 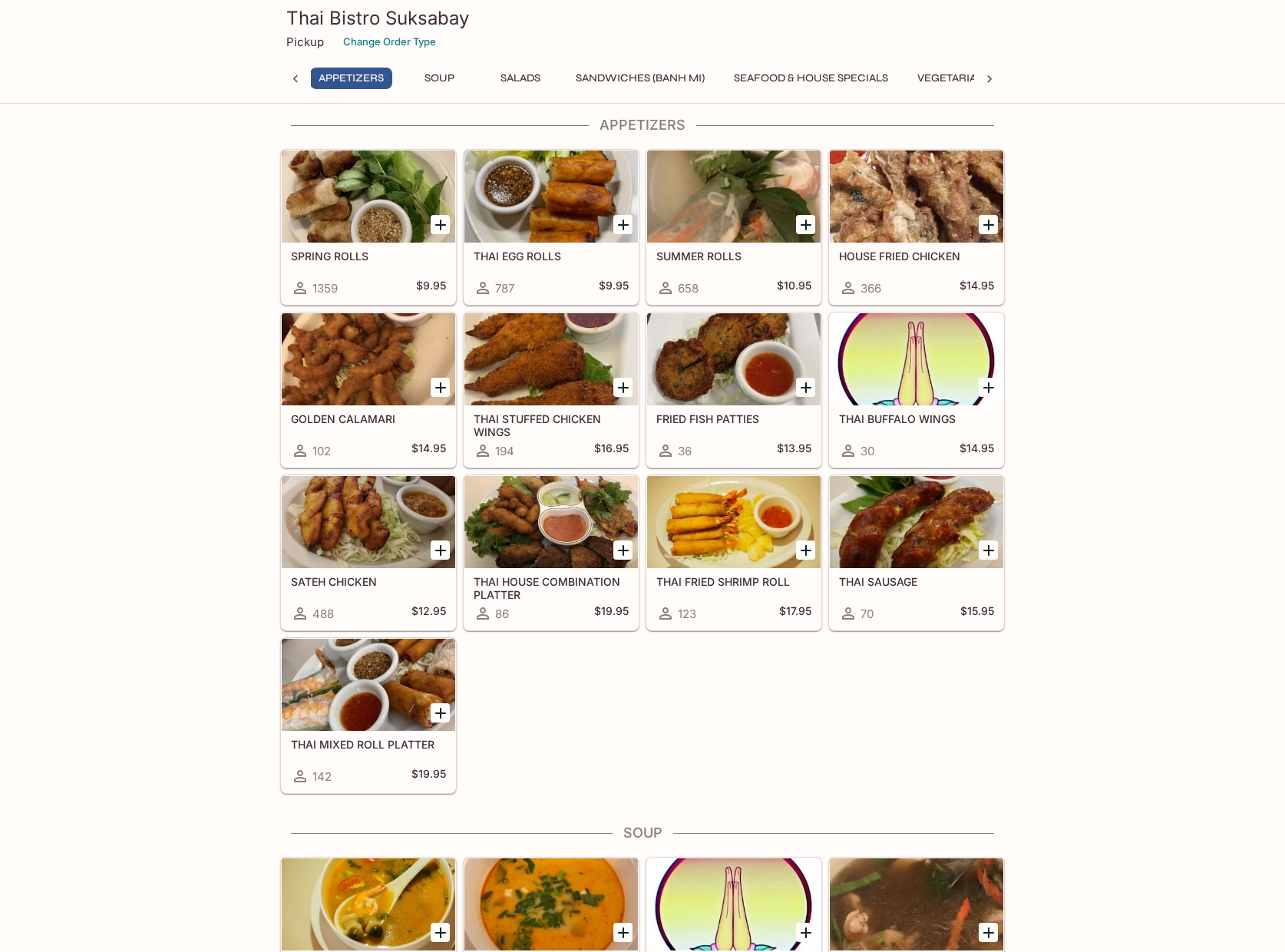 What do you see at coordinates (429, 613) in the screenshot?
I see `h5: $12.95` at bounding box center [429, 613].